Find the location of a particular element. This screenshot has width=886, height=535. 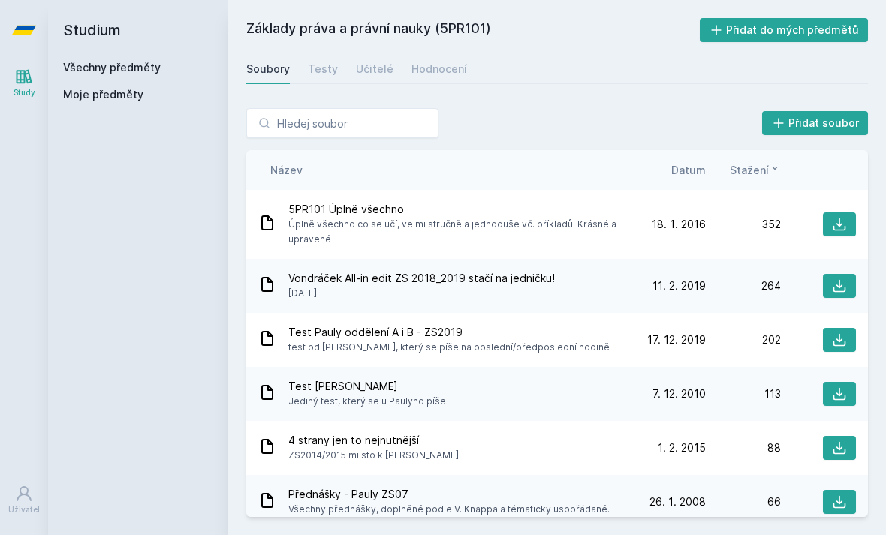

a: Hodnocení is located at coordinates (439, 69).